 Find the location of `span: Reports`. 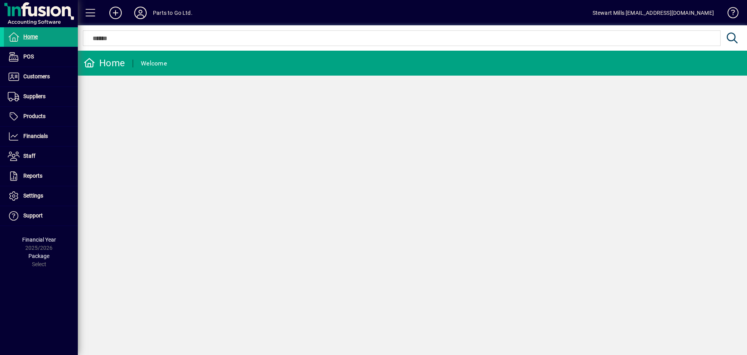

span: Reports is located at coordinates (33, 176).